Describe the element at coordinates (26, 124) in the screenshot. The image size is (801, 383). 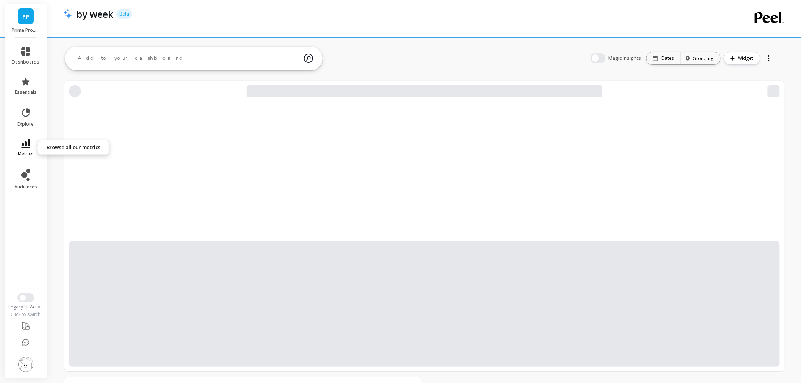
I see `span: explore` at that location.